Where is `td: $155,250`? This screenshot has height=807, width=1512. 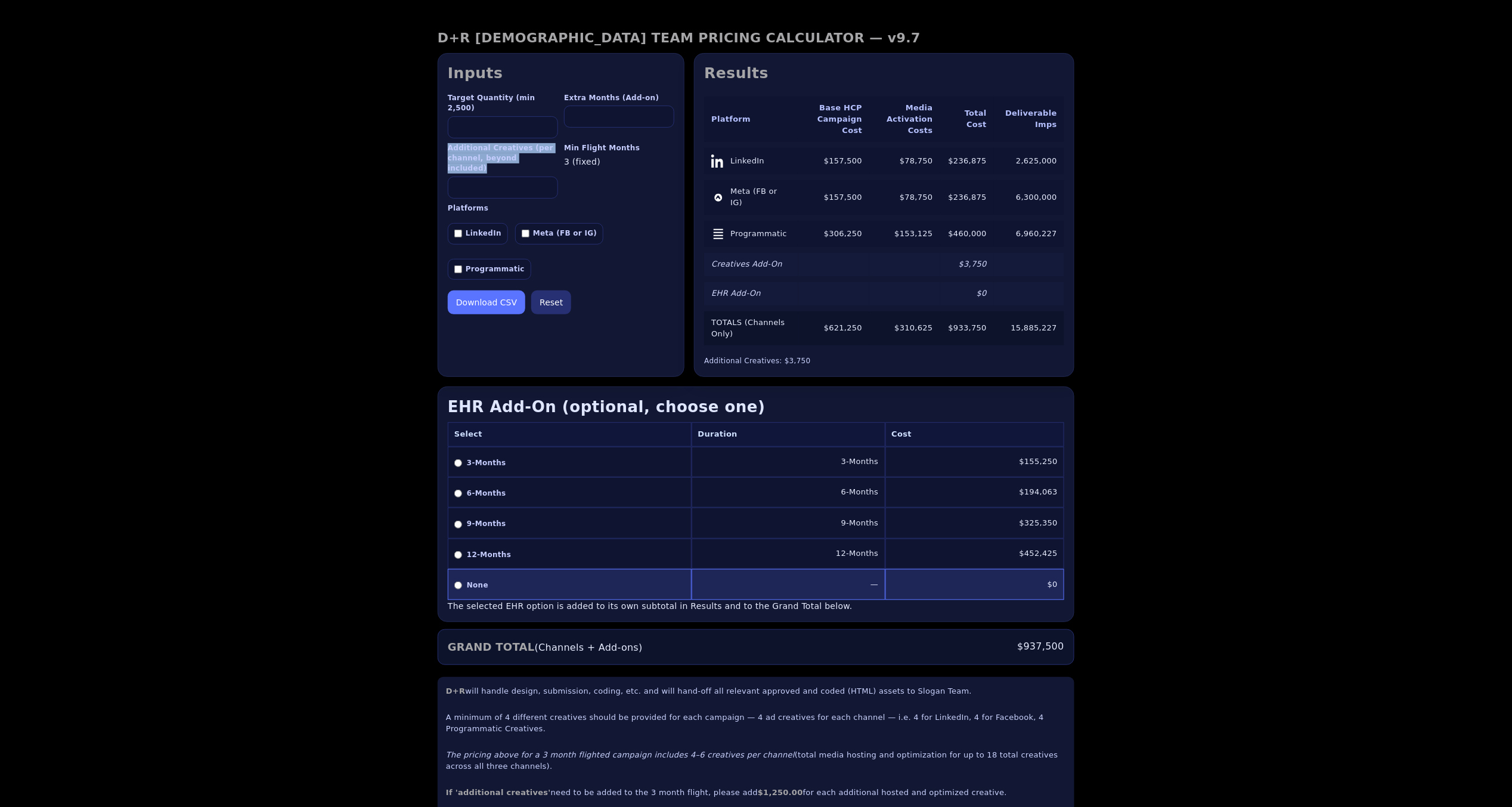 td: $155,250 is located at coordinates (975, 462).